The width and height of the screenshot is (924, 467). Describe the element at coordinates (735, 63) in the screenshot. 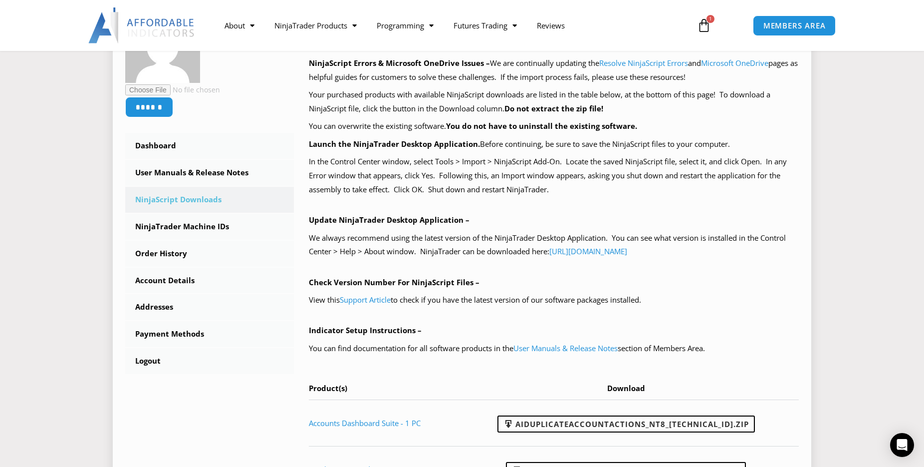

I see `a: Microsoft OneDrive` at that location.